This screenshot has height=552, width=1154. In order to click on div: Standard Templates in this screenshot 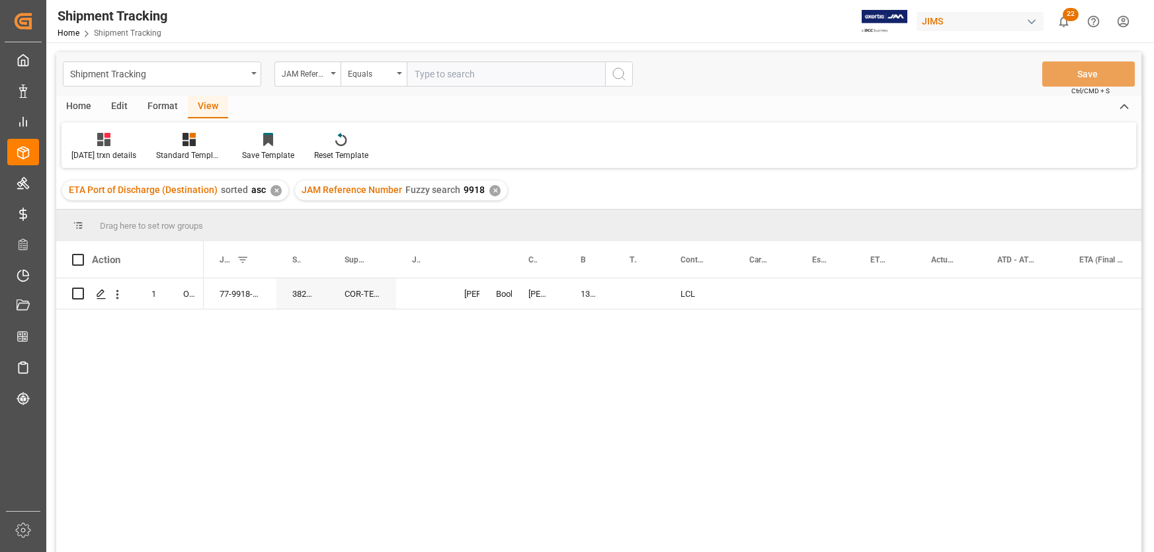, I will do `click(189, 155)`.